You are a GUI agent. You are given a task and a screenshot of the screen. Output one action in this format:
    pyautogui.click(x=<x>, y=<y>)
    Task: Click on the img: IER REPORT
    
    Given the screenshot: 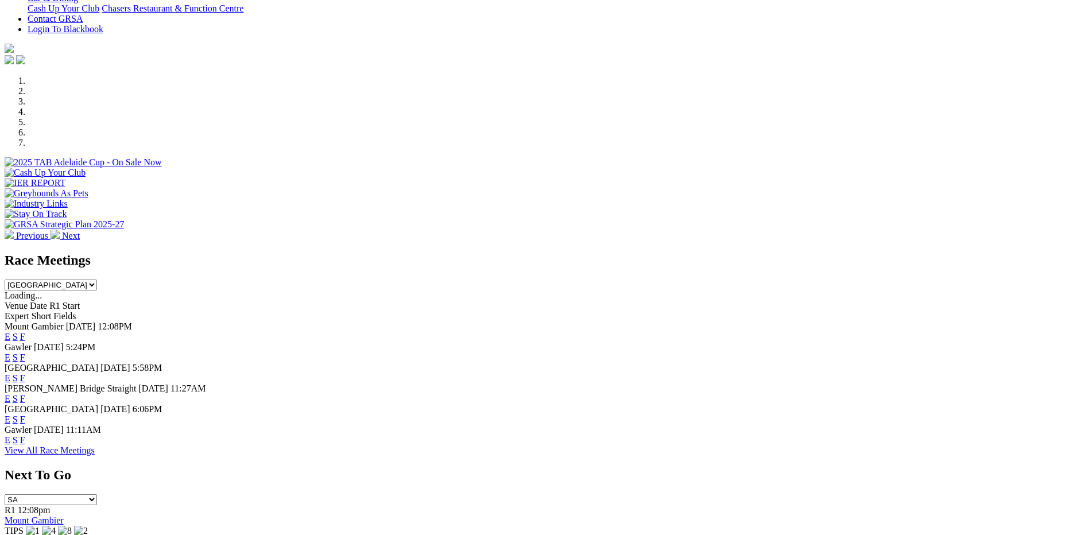 What is the action you would take?
    pyautogui.click(x=35, y=183)
    